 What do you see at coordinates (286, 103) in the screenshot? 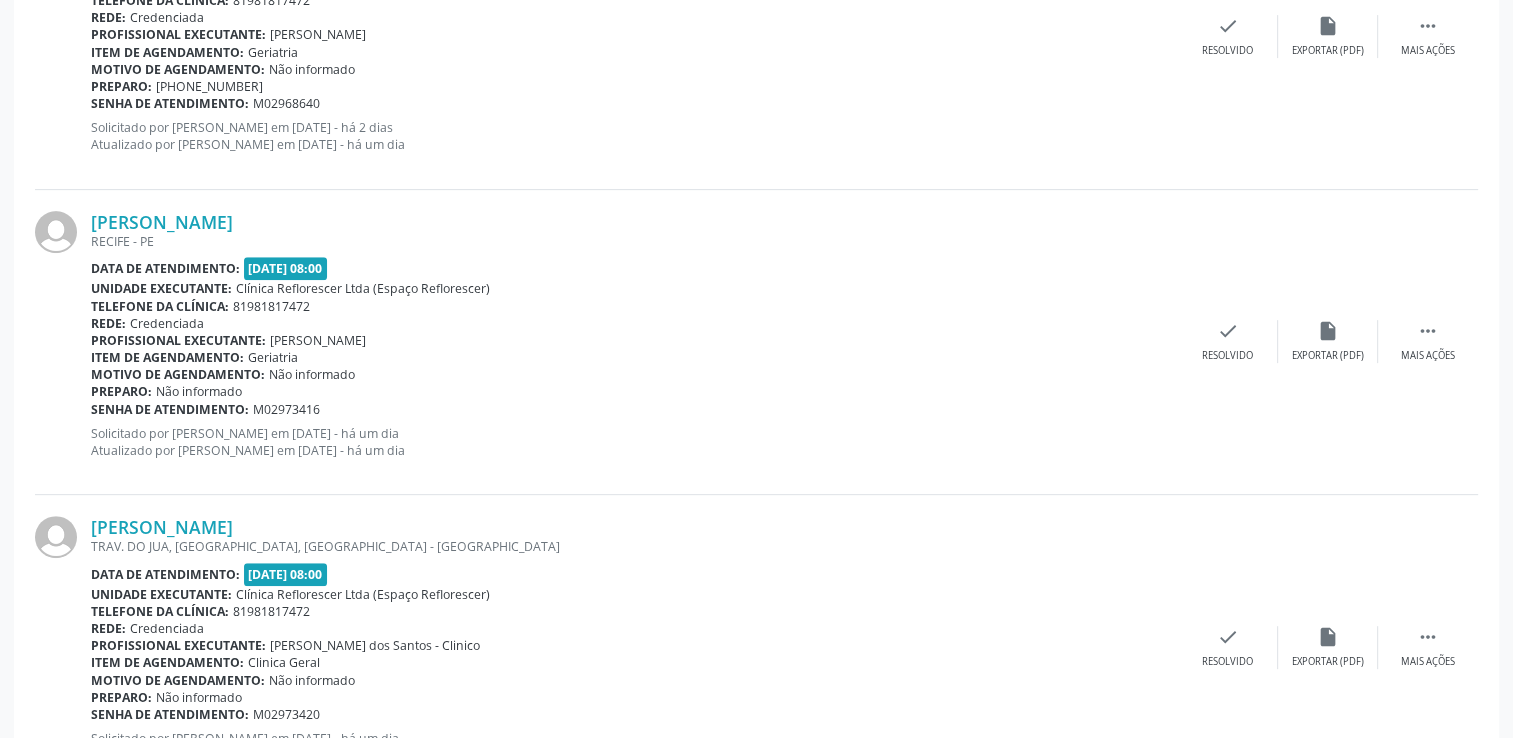
I see `span: M02968640` at bounding box center [286, 103].